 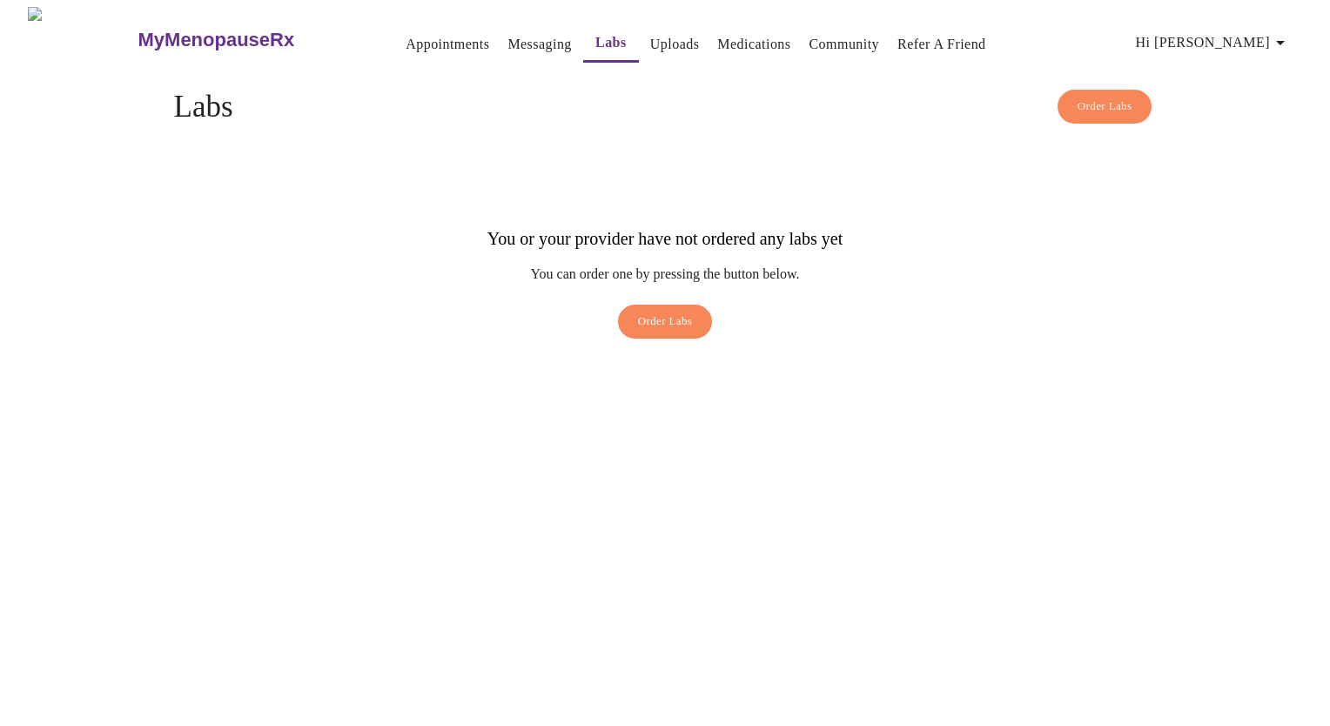 What do you see at coordinates (665, 238) in the screenshot?
I see `h3: You or your provider have not ordered any labs yet` at bounding box center [665, 238].